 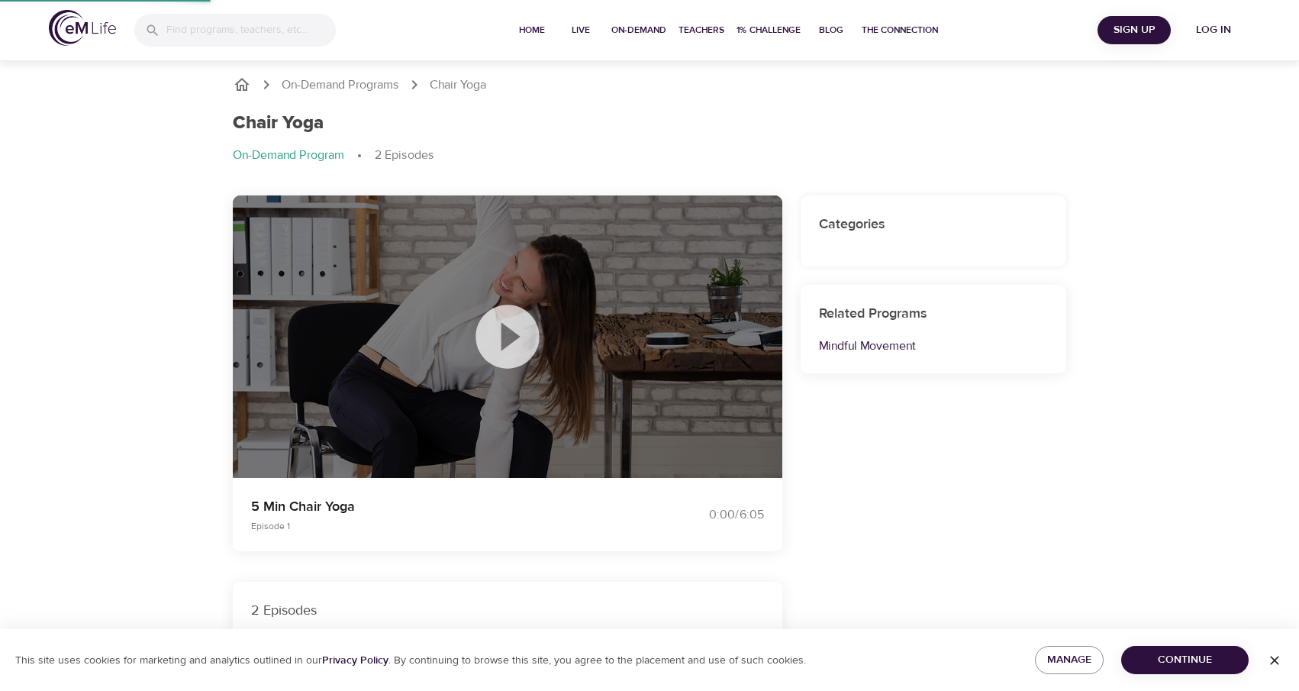 I want to click on span: Sign Up, so click(x=1134, y=30).